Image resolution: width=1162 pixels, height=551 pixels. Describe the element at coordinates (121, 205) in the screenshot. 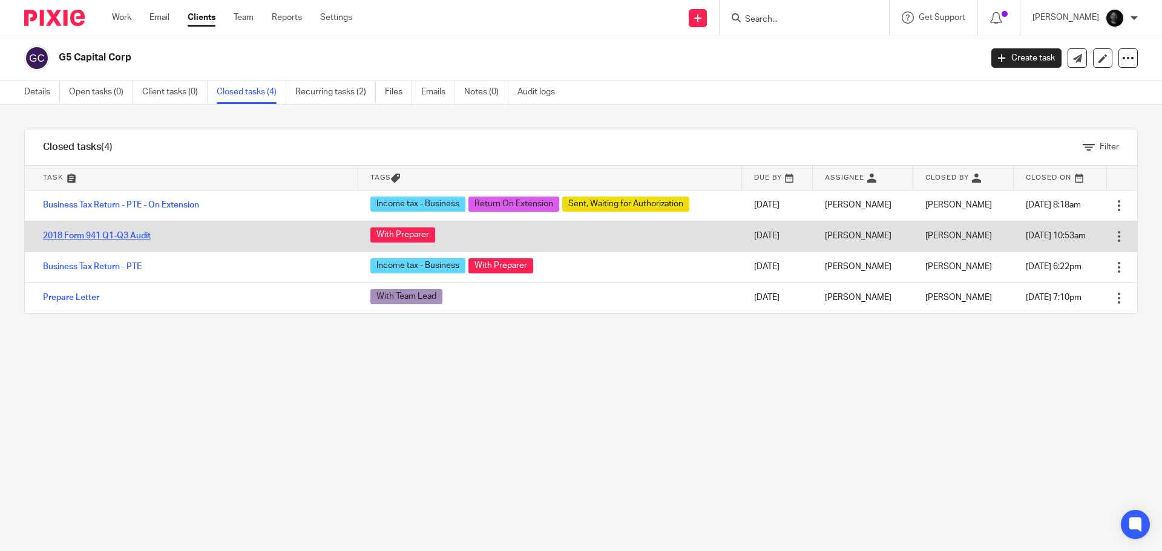

I see `a: Business Tax Return - PTE - On Extension` at that location.